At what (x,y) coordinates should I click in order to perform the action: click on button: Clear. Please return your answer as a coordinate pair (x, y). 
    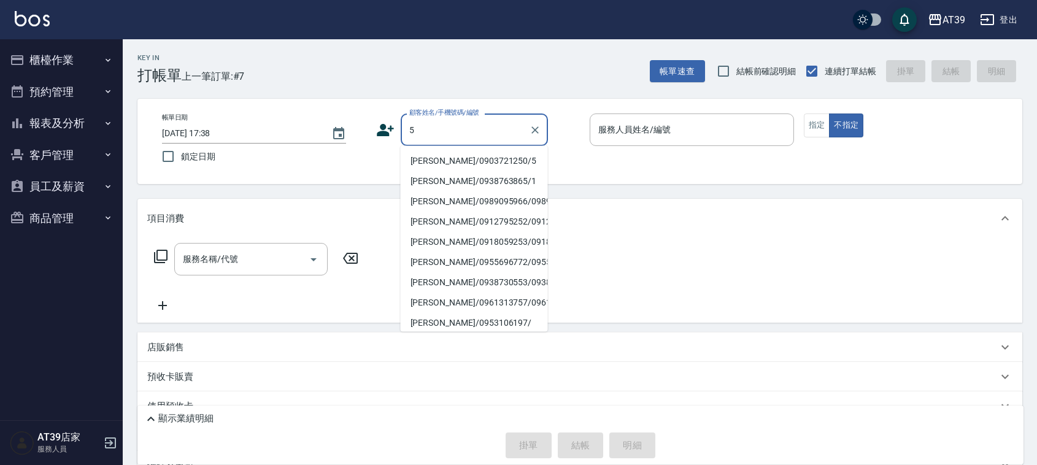
    Looking at the image, I should click on (535, 130).